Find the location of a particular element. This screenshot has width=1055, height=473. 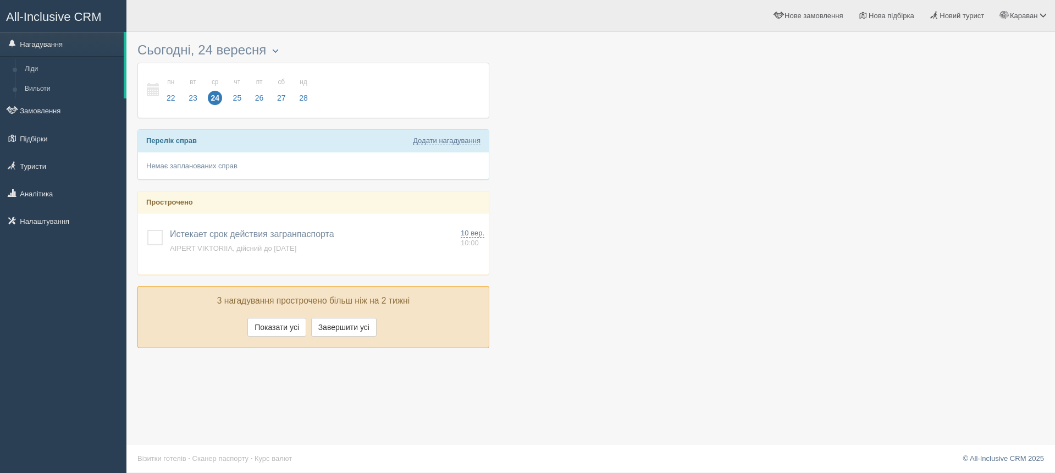

span: 10:00 is located at coordinates (469, 242).